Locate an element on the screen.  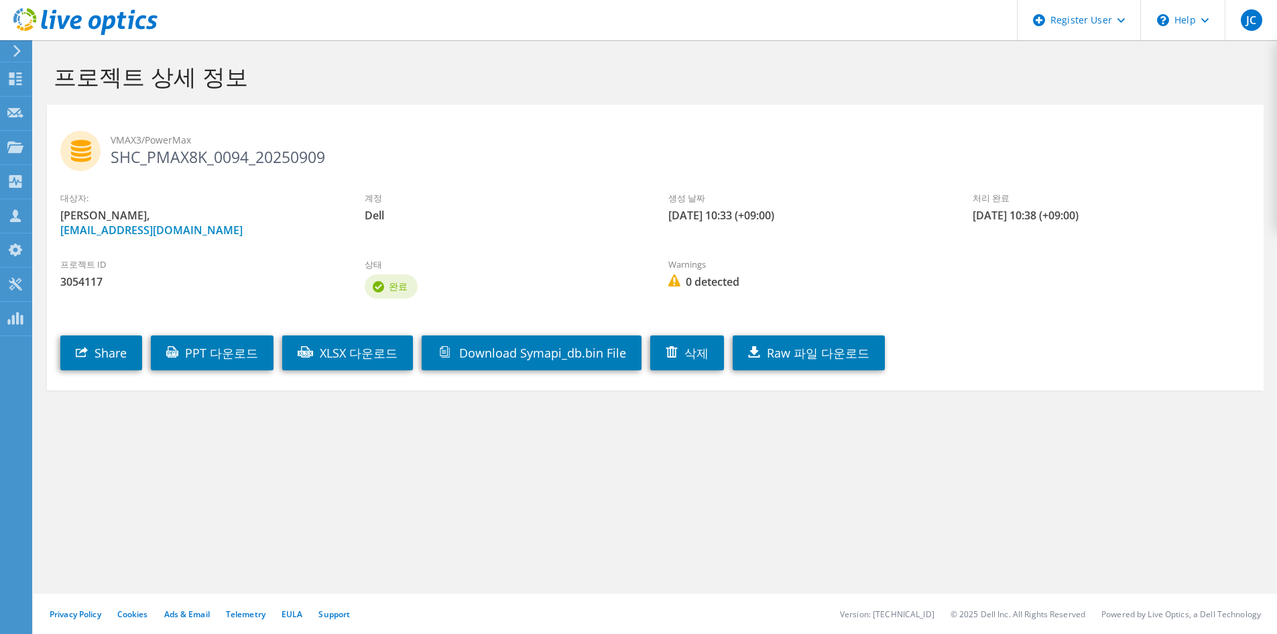
a: Ads & Email is located at coordinates (187, 613).